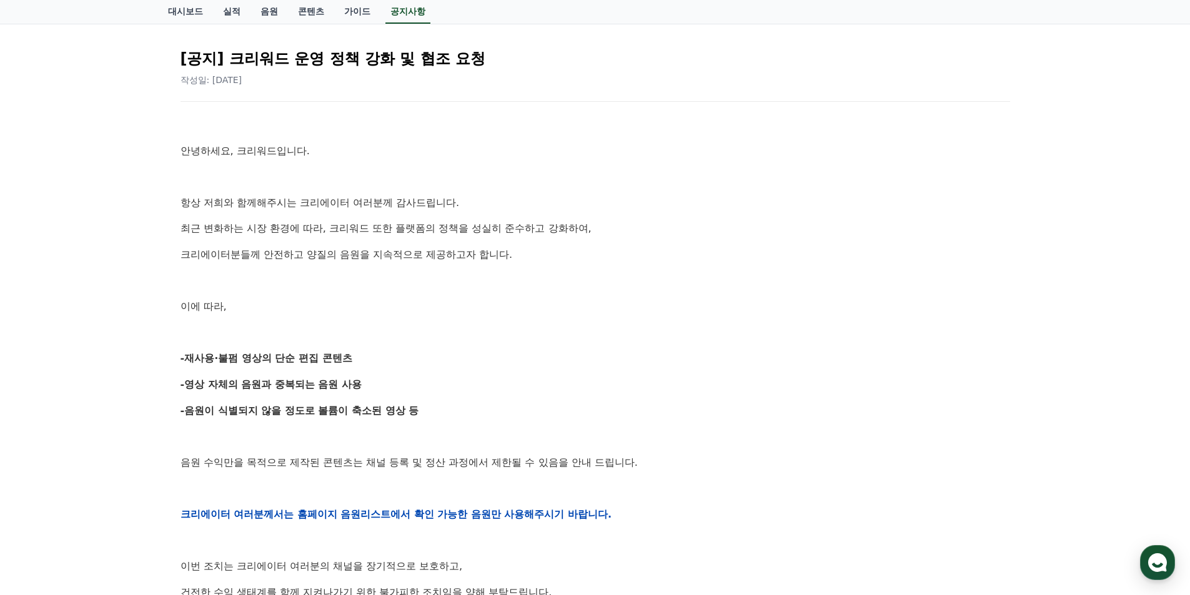  Describe the element at coordinates (595, 307) in the screenshot. I see `p: 이에 따라,` at that location.